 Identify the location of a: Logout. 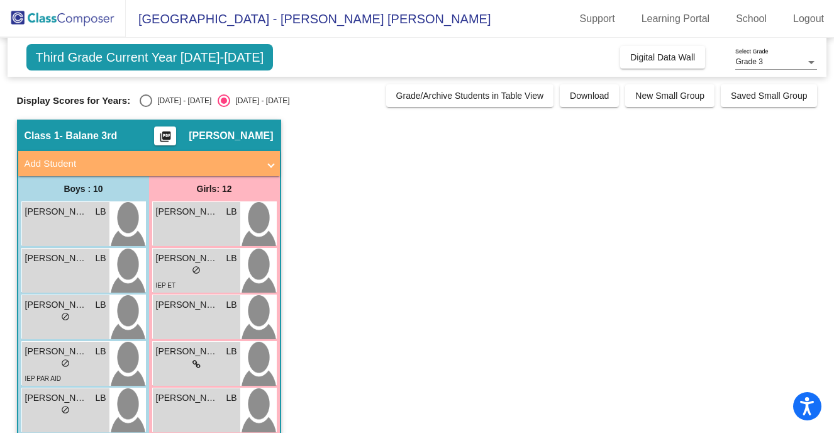
(808, 19).